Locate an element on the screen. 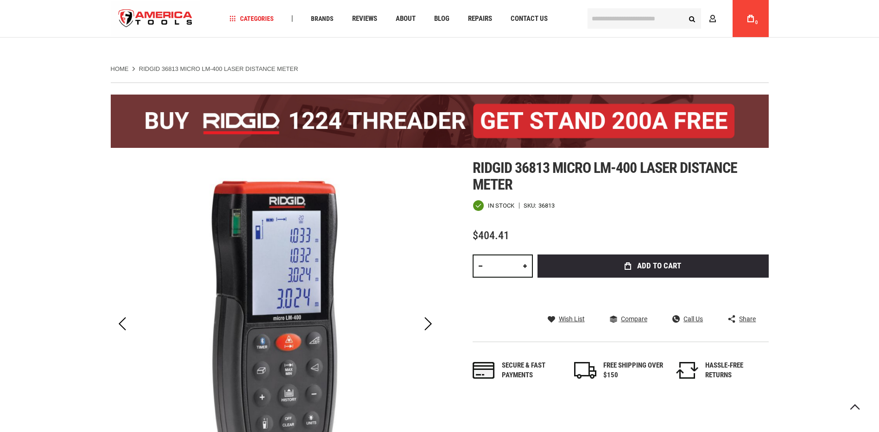  span: Brands is located at coordinates (322, 19).